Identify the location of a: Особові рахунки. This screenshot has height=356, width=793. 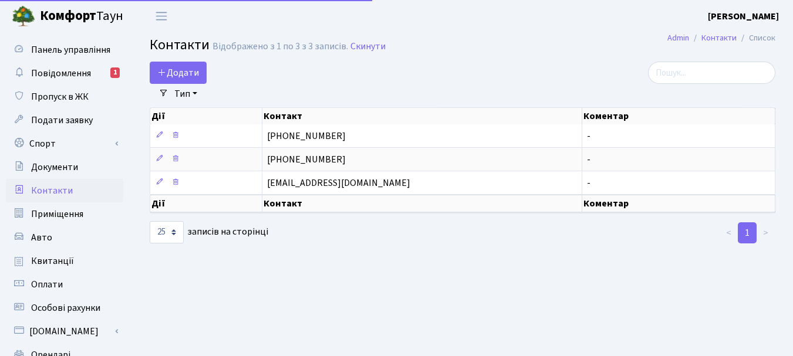
(65, 308).